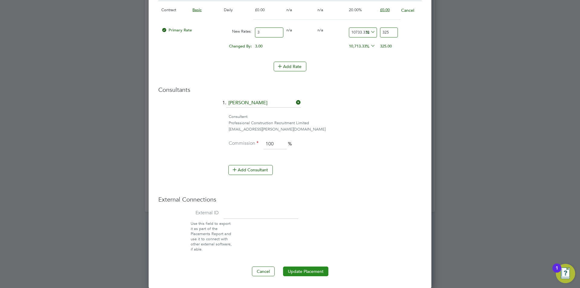 Image resolution: width=580 pixels, height=288 pixels. I want to click on div: Consultant, so click(325, 117).